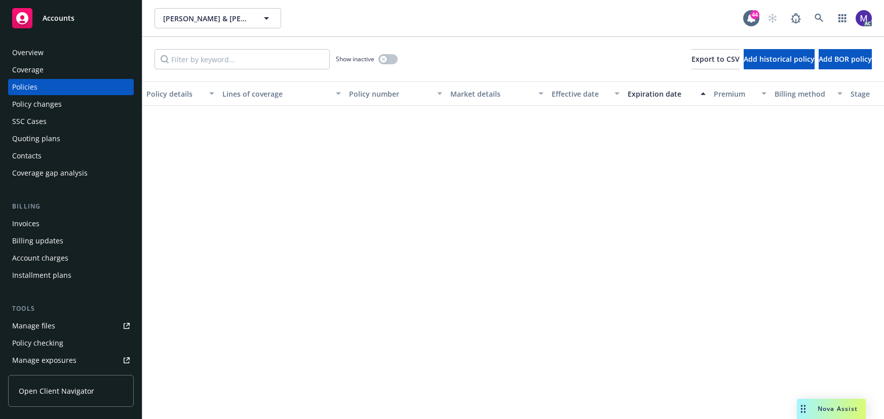 The width and height of the screenshot is (884, 419). Describe the element at coordinates (37, 241) in the screenshot. I see `div: Billing updates` at that location.